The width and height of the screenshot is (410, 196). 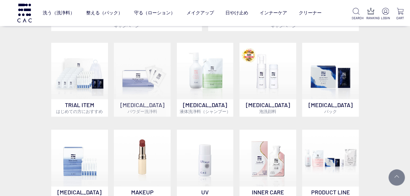 I want to click on a: SEARCH, so click(x=356, y=14).